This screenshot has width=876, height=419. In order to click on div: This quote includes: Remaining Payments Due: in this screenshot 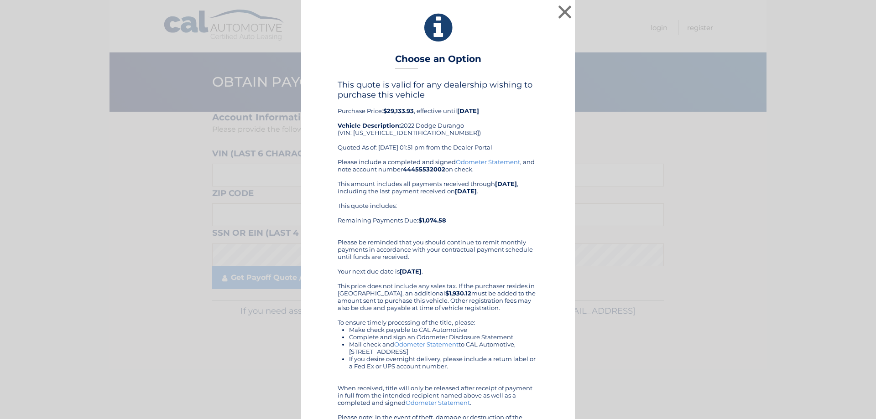, I will do `click(438, 217)`.